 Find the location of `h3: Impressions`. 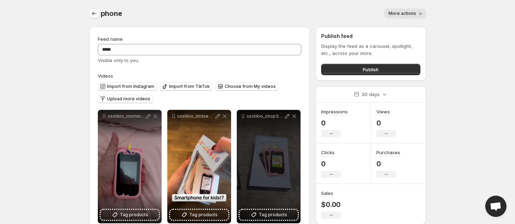

h3: Impressions is located at coordinates (334, 112).